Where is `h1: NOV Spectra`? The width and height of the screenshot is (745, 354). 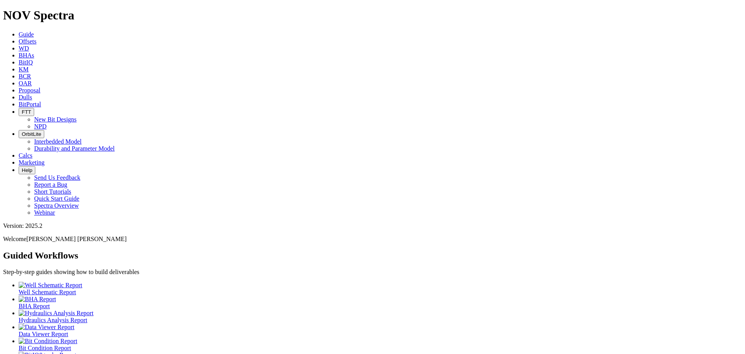 h1: NOV Spectra is located at coordinates (373, 15).